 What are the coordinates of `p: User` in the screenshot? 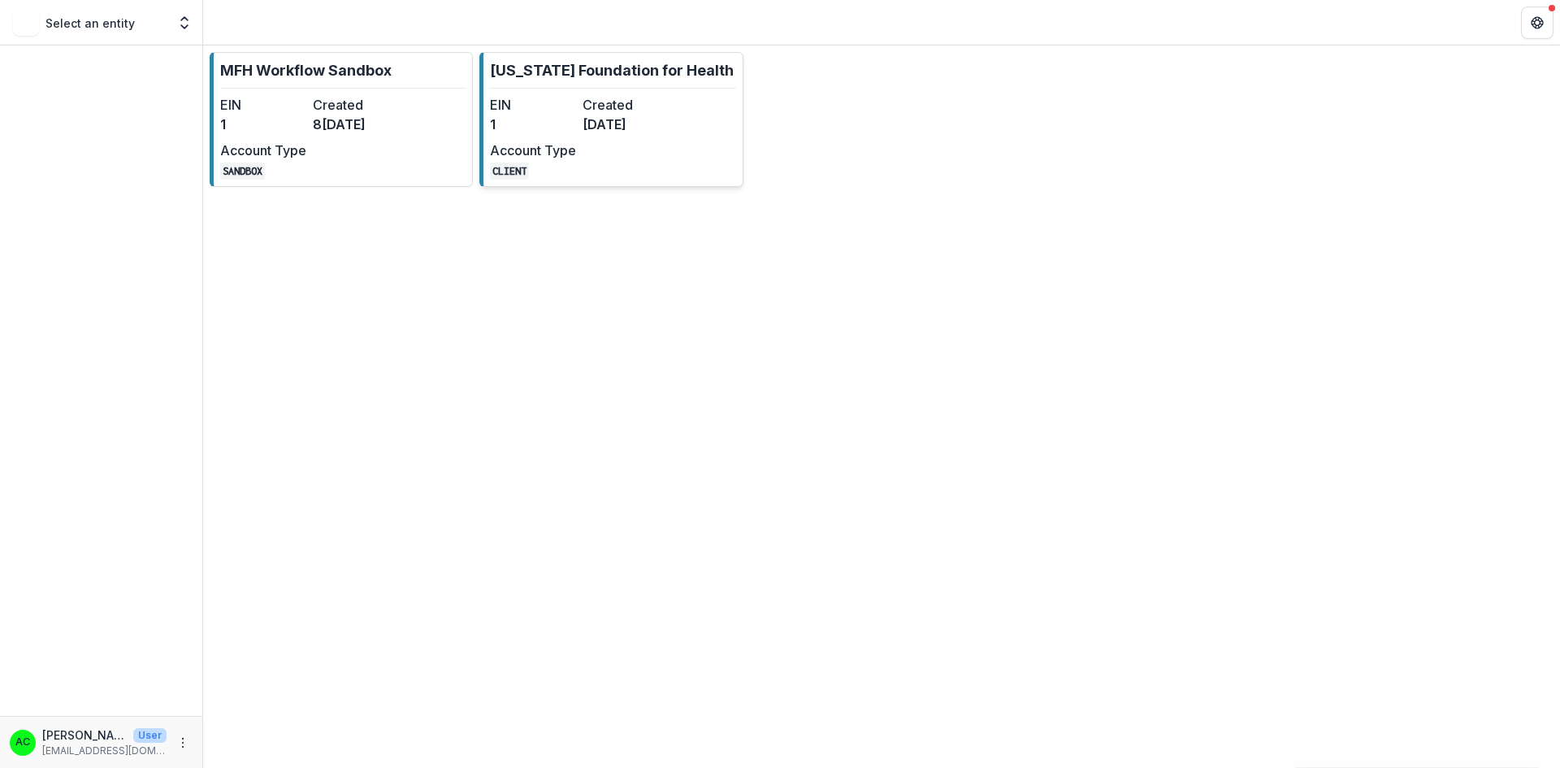 It's located at (149, 735).